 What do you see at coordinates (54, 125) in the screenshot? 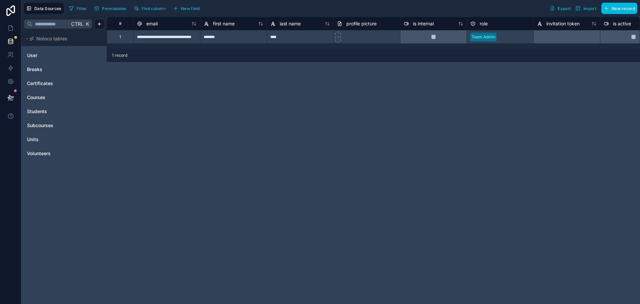
I see `a: Subcourses` at bounding box center [54, 125].